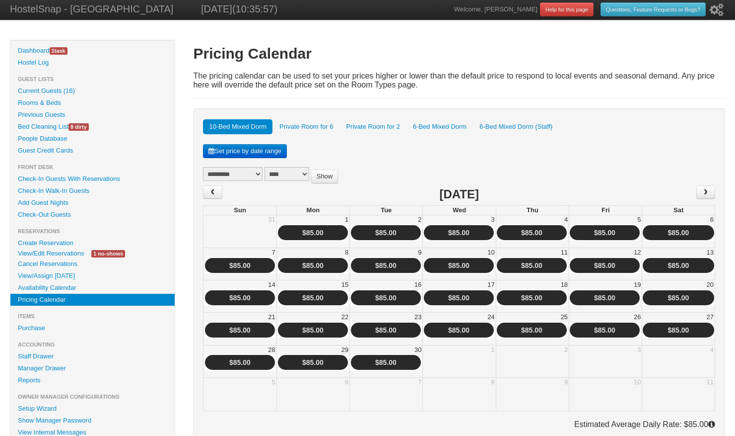 This screenshot has height=436, width=735. What do you see at coordinates (386, 210) in the screenshot?
I see `th: Tue` at bounding box center [386, 210].